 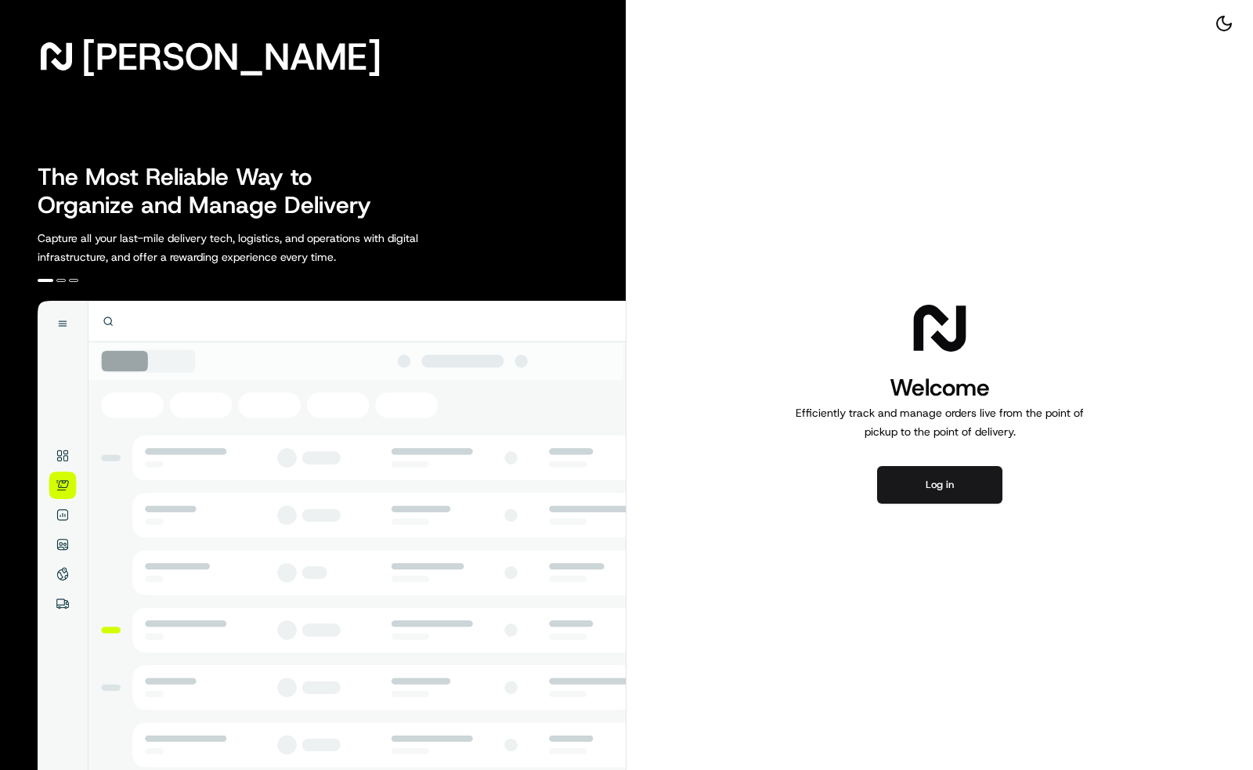 What do you see at coordinates (940, 485) in the screenshot?
I see `button: Log in` at bounding box center [940, 485].